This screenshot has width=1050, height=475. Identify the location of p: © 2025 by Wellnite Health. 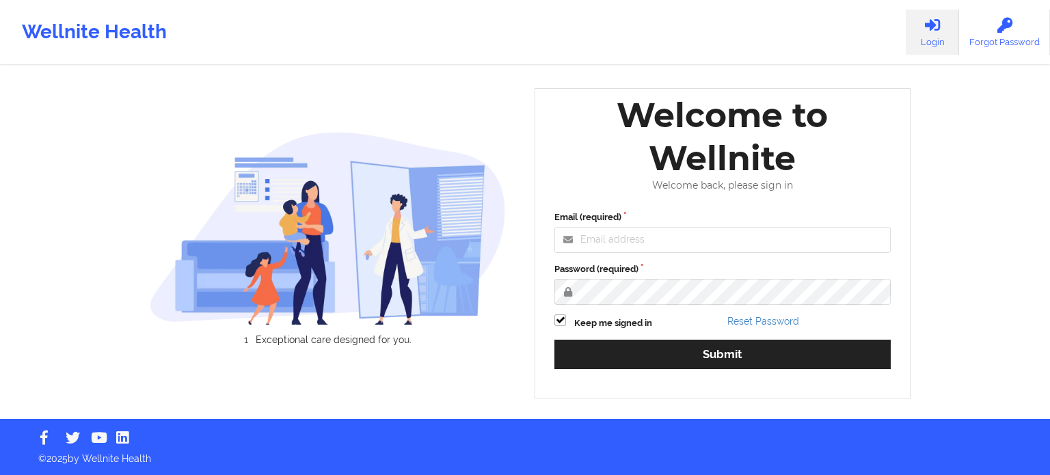
(525, 454).